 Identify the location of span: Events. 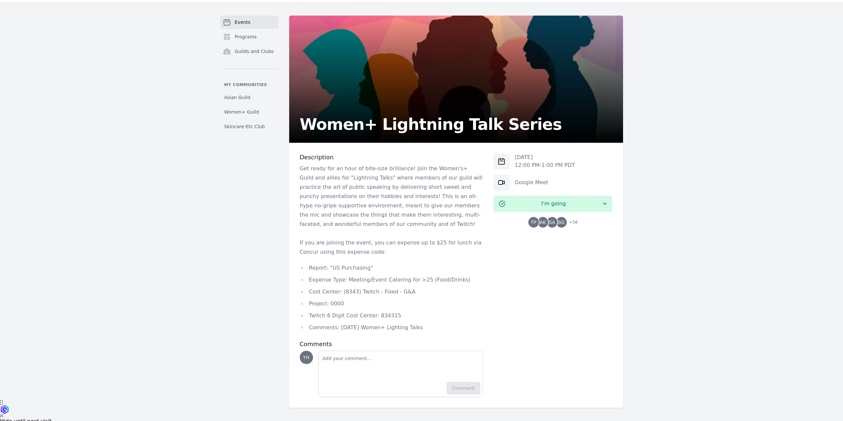
(243, 22).